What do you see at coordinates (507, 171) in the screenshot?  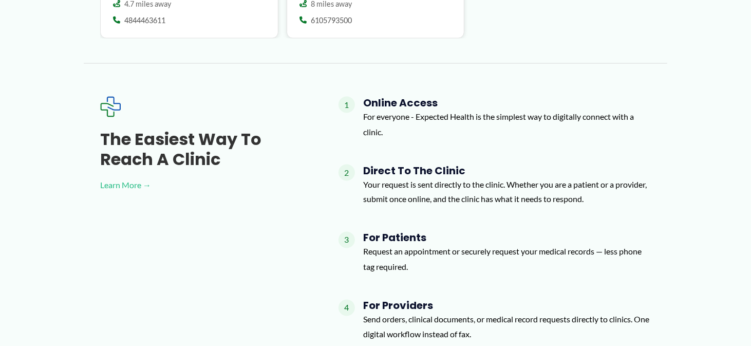 I see `h4: Direct to the Clinic` at bounding box center [507, 171].